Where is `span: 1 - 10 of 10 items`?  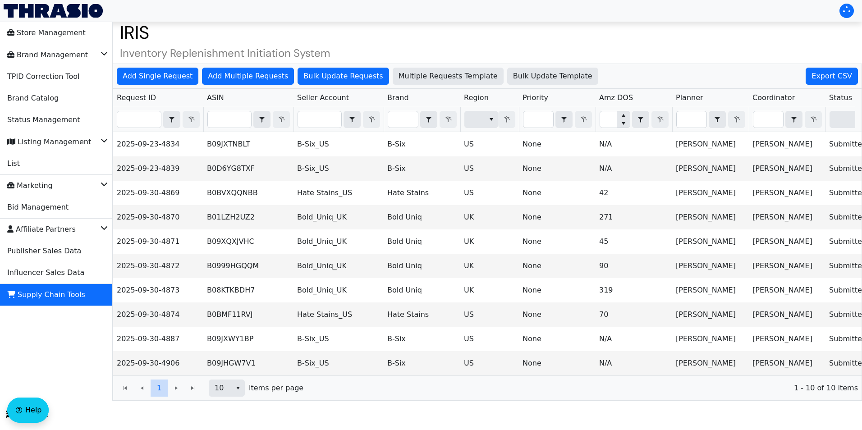 span: 1 - 10 of 10 items is located at coordinates (584, 388).